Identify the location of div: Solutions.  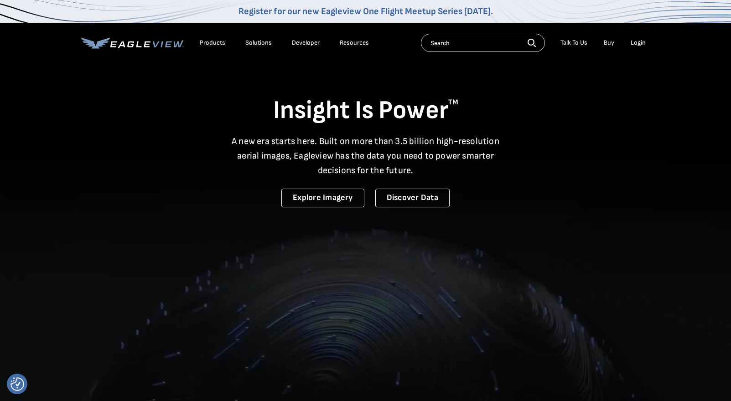
(259, 43).